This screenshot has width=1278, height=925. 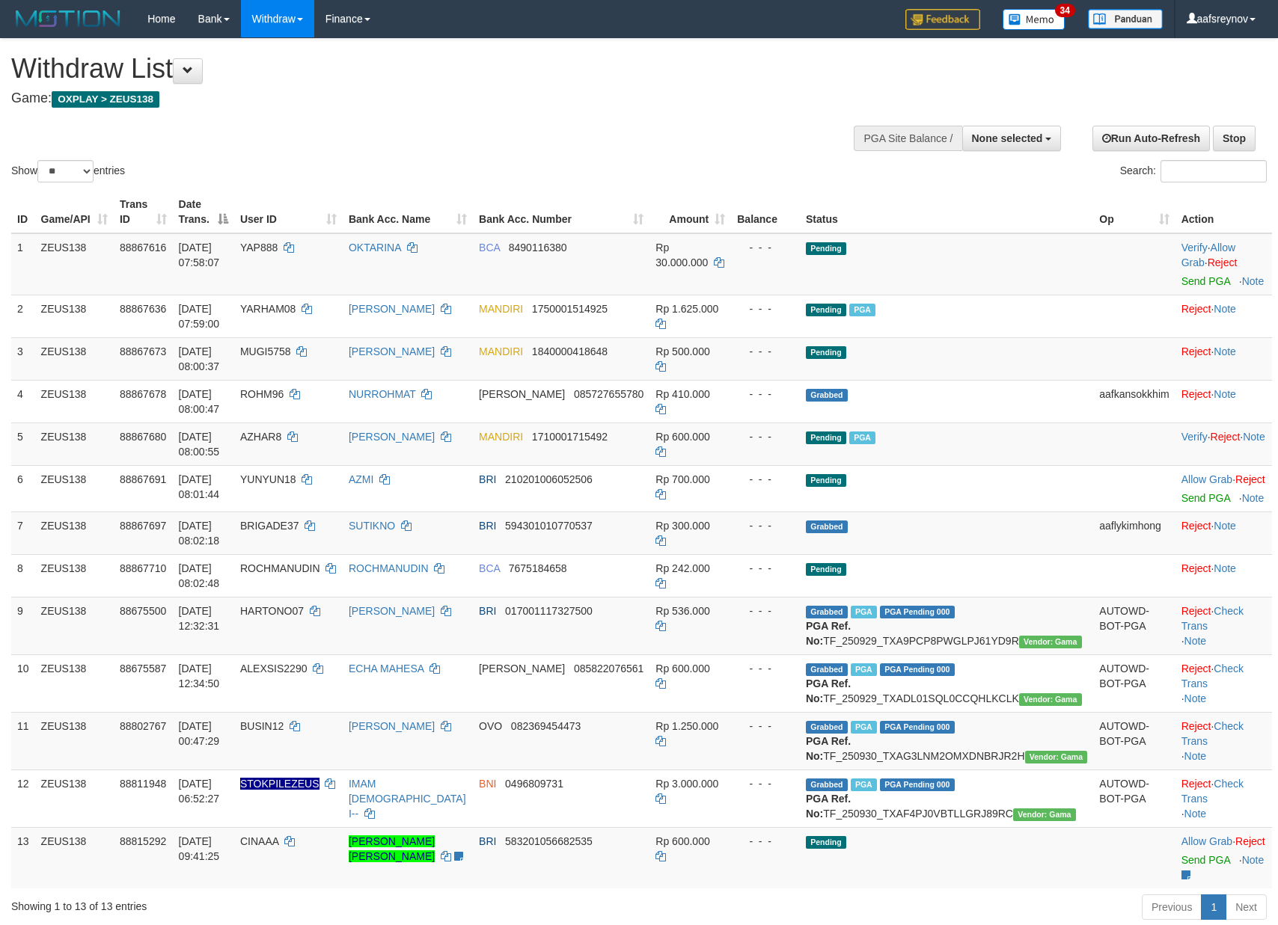 I want to click on td: TF_250930_TXAF4PJ0VBTLLGRJ89RC, so click(x=946, y=798).